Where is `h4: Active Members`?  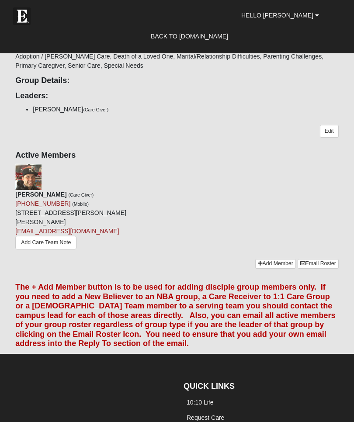 h4: Active Members is located at coordinates (177, 156).